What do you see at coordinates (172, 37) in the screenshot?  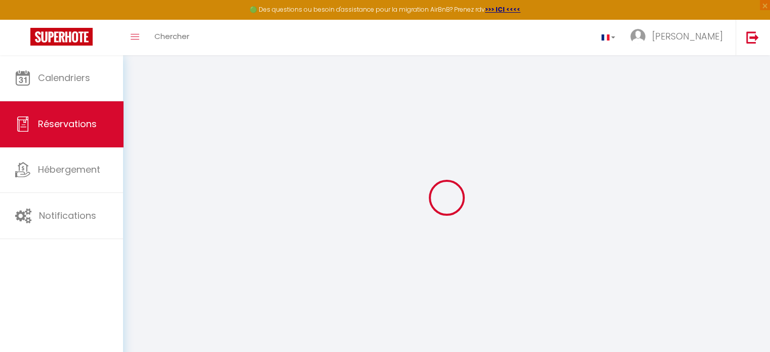 I see `a: Chercher` at bounding box center [172, 37].